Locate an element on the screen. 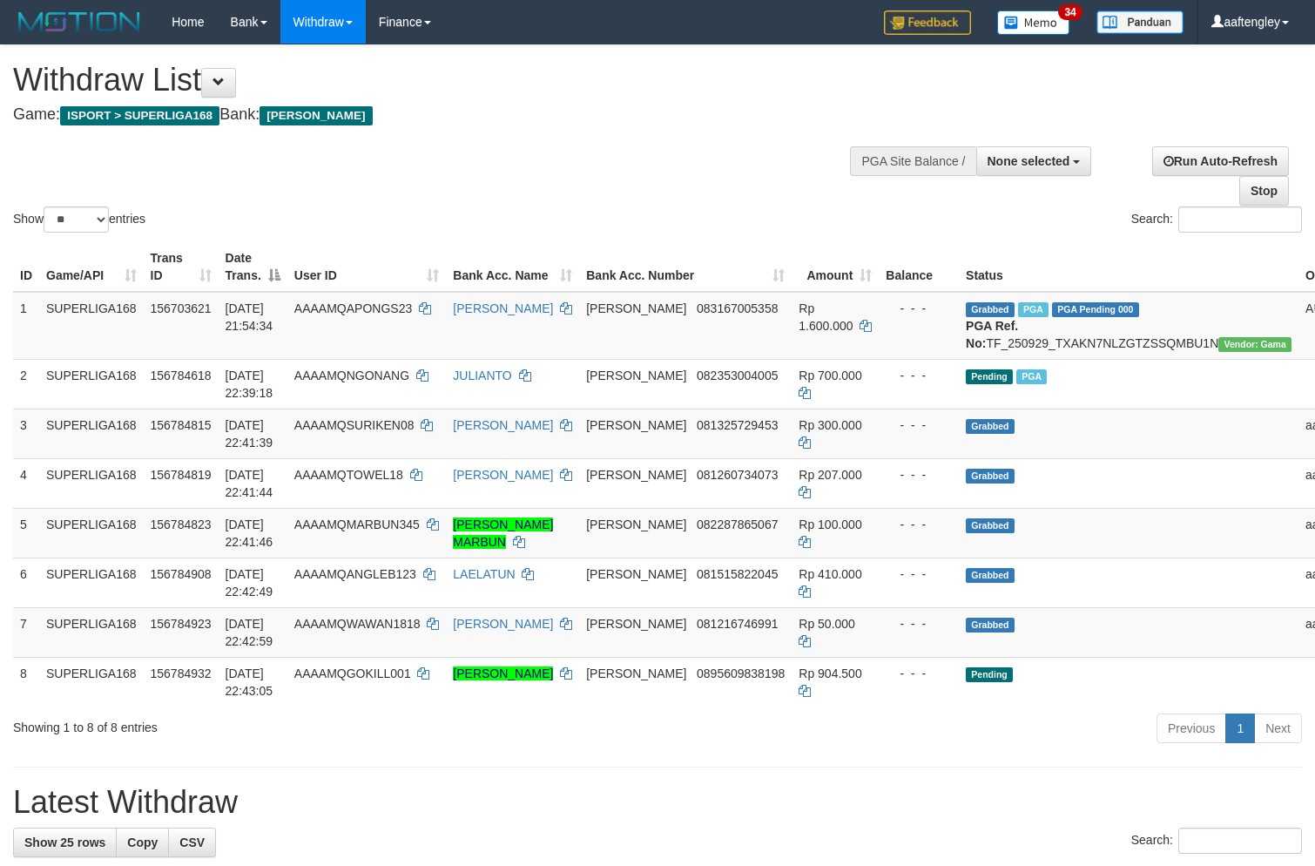  span: Copy is located at coordinates (142, 842).